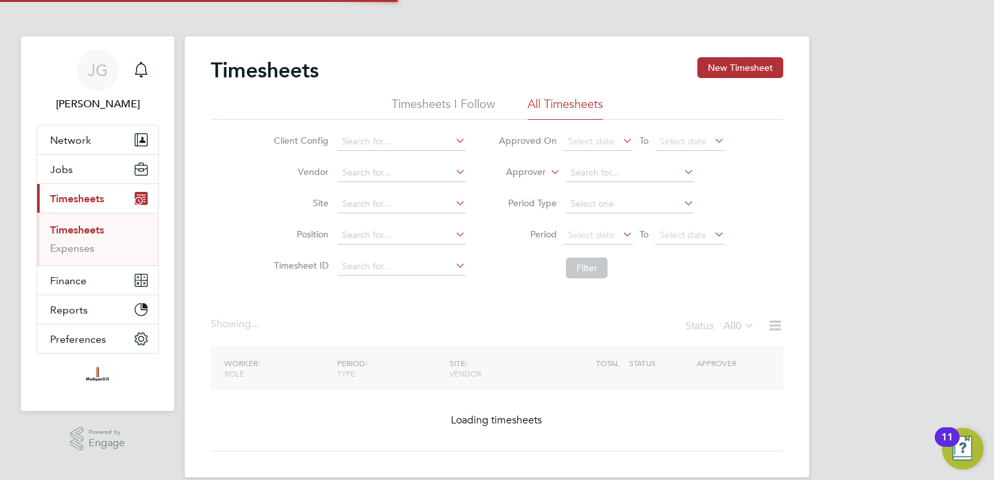 This screenshot has width=994, height=480. What do you see at coordinates (443, 108) in the screenshot?
I see `li: Timesheets I Follow` at bounding box center [443, 108].